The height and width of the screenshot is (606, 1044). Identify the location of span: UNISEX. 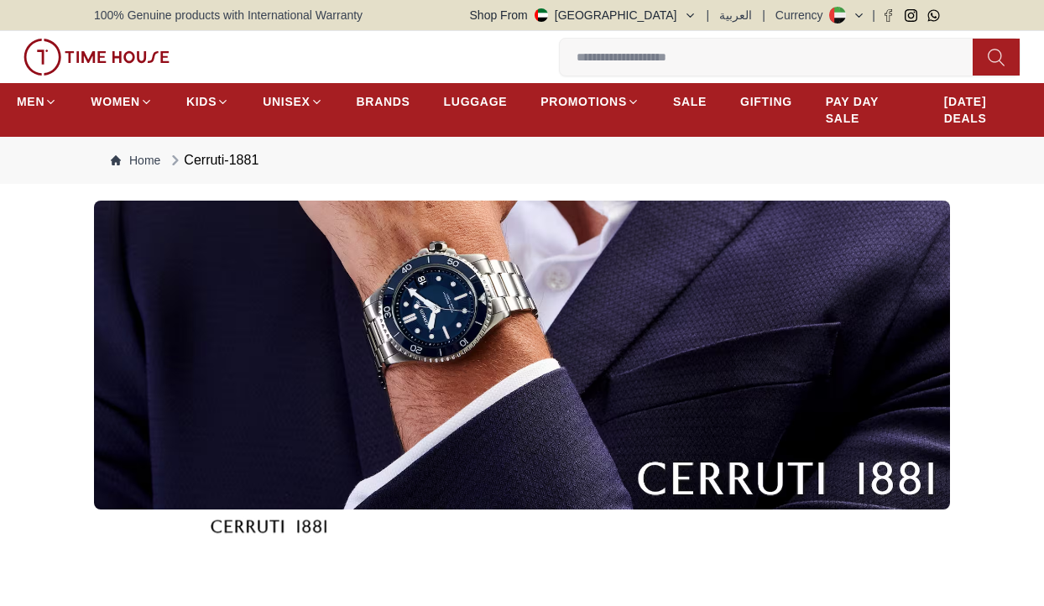
(286, 102).